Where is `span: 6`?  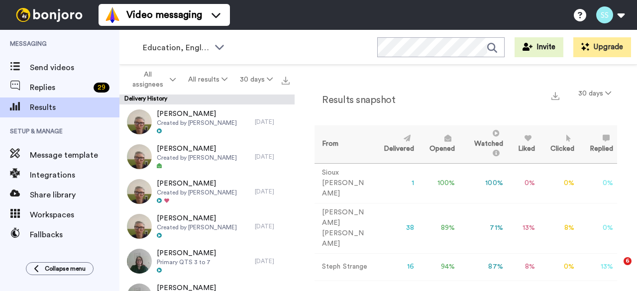 span: 6 is located at coordinates (628, 261).